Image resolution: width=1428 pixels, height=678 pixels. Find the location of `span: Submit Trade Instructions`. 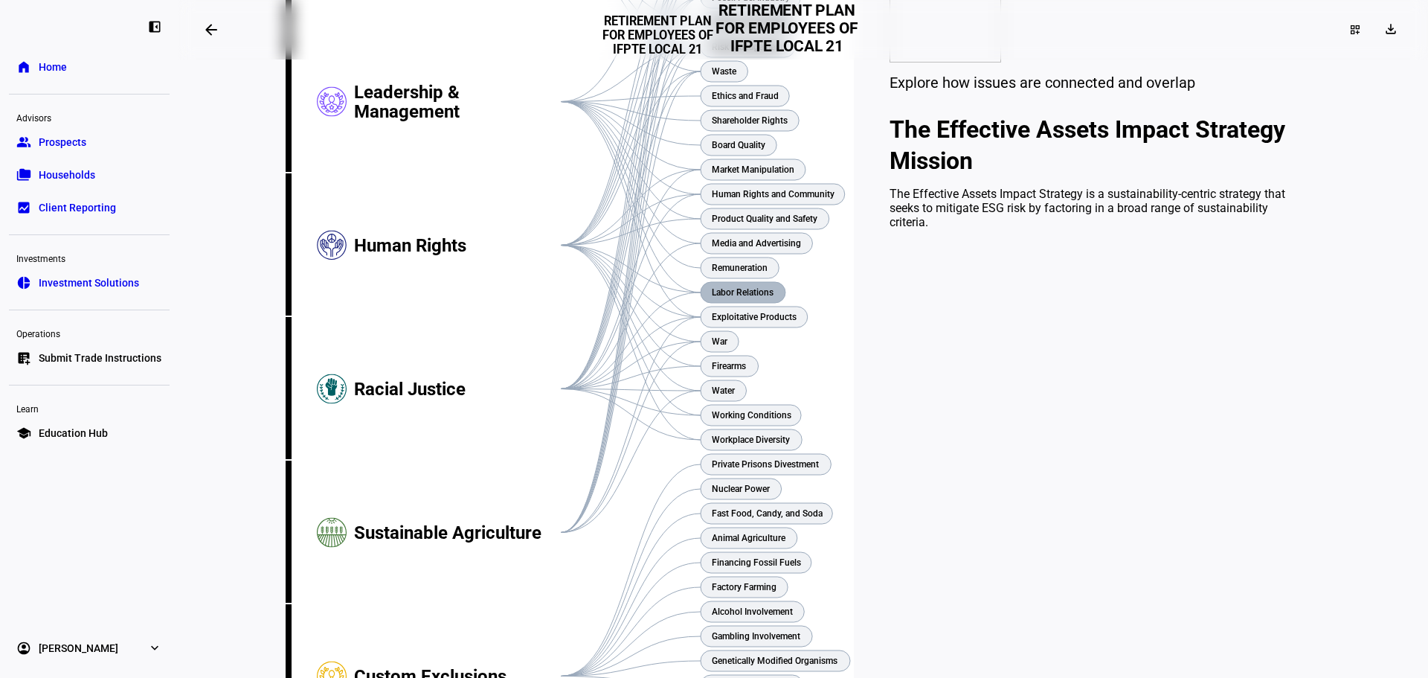

span: Submit Trade Instructions is located at coordinates (100, 358).